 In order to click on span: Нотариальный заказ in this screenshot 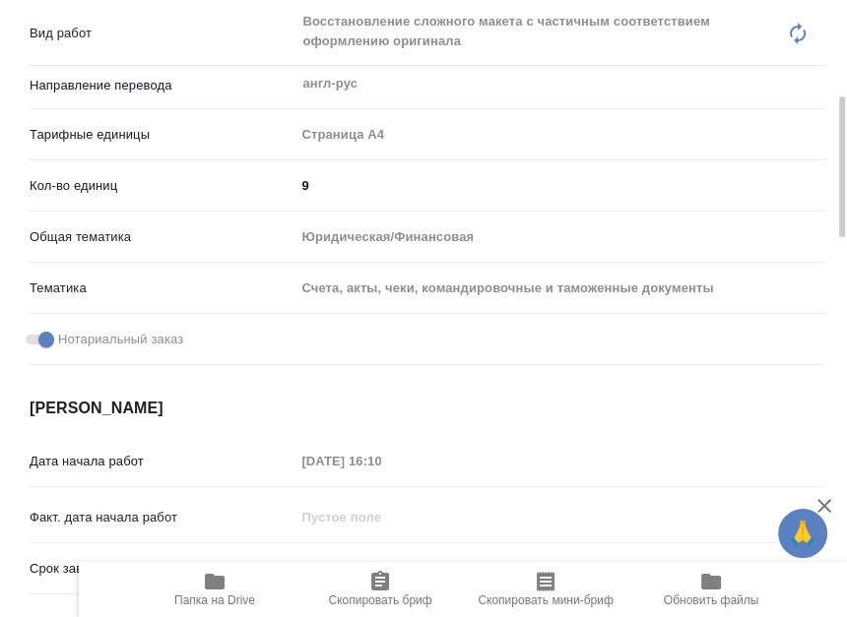, I will do `click(120, 340)`.